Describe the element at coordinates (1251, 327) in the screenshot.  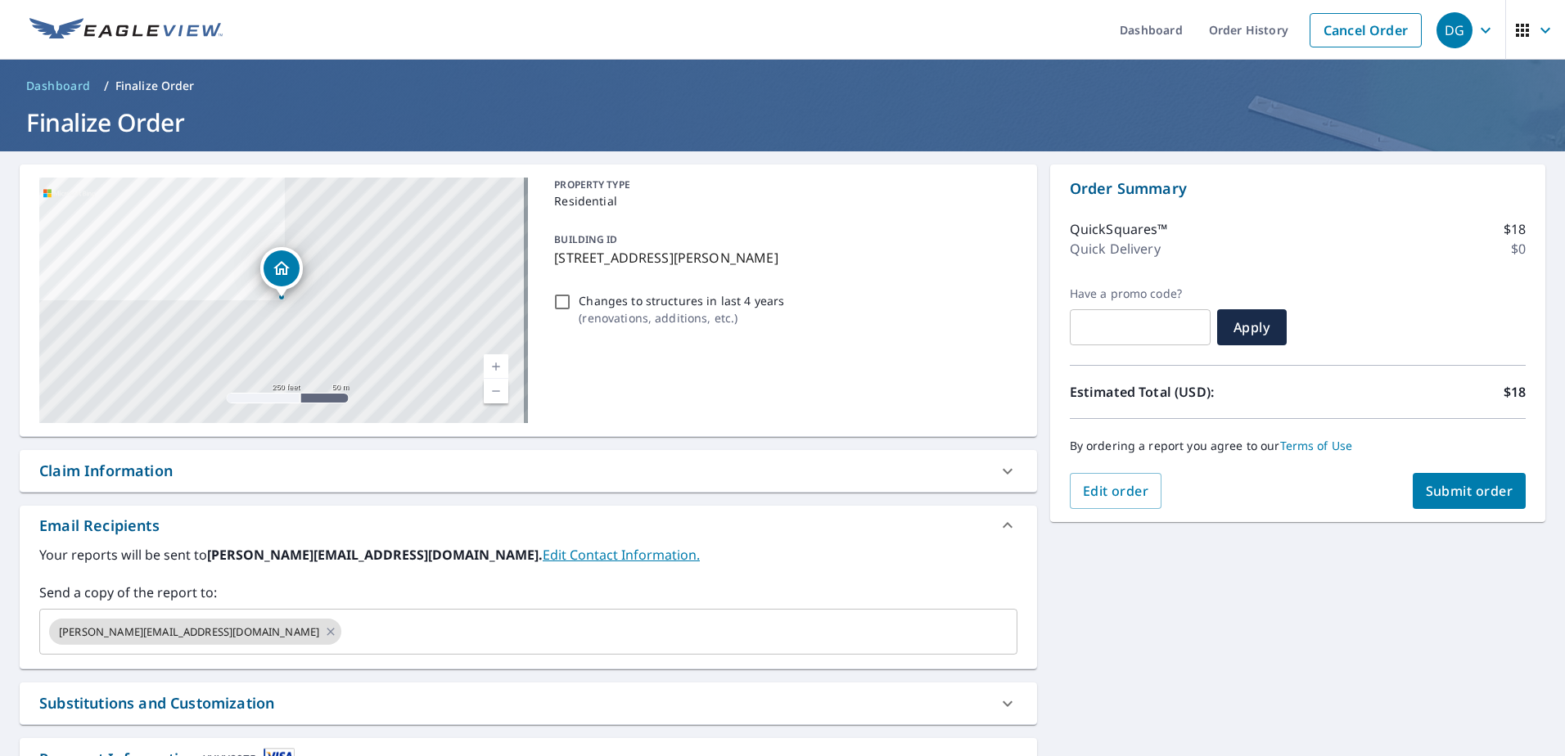
I see `button: Apply` at that location.